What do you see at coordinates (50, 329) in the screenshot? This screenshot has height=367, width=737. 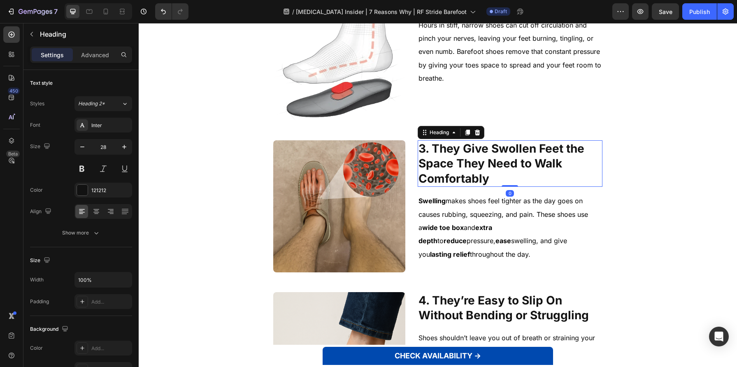 I see `div: Background` at bounding box center [50, 329].